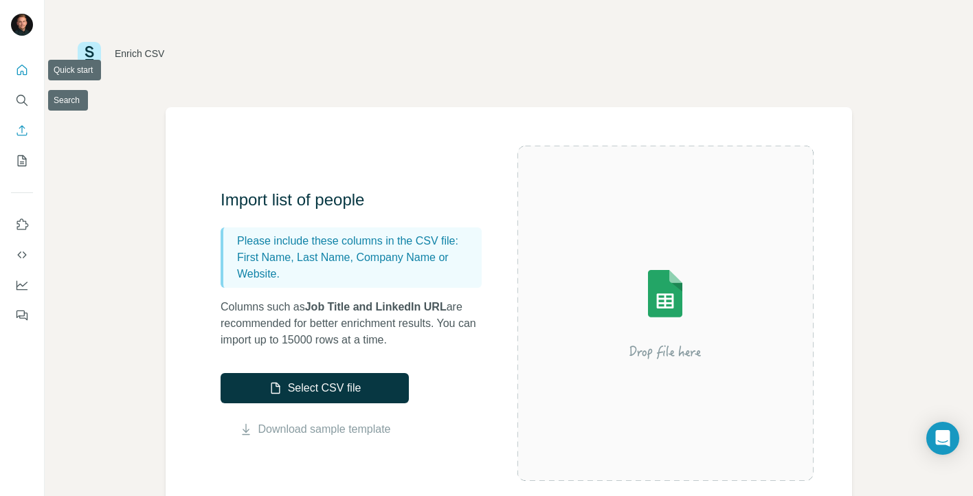 This screenshot has height=496, width=973. What do you see at coordinates (376, 306) in the screenshot?
I see `span: Job Title and LinkedIn URL` at bounding box center [376, 306].